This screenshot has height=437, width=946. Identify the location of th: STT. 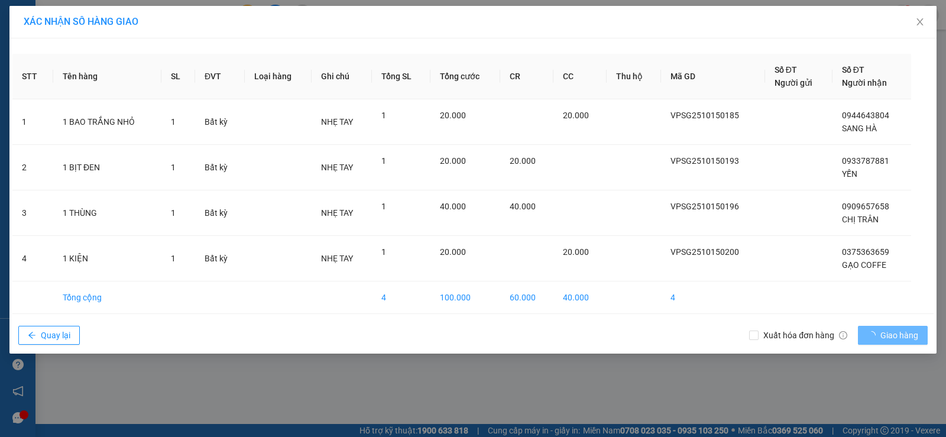
(33, 76).